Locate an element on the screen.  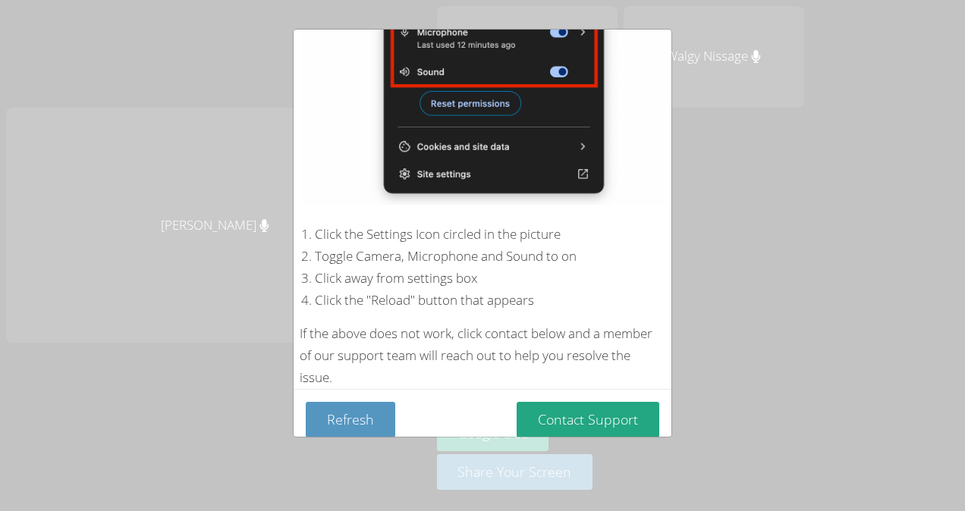
li: Toggle Camera, Microphone and Sound to on is located at coordinates (490, 256).